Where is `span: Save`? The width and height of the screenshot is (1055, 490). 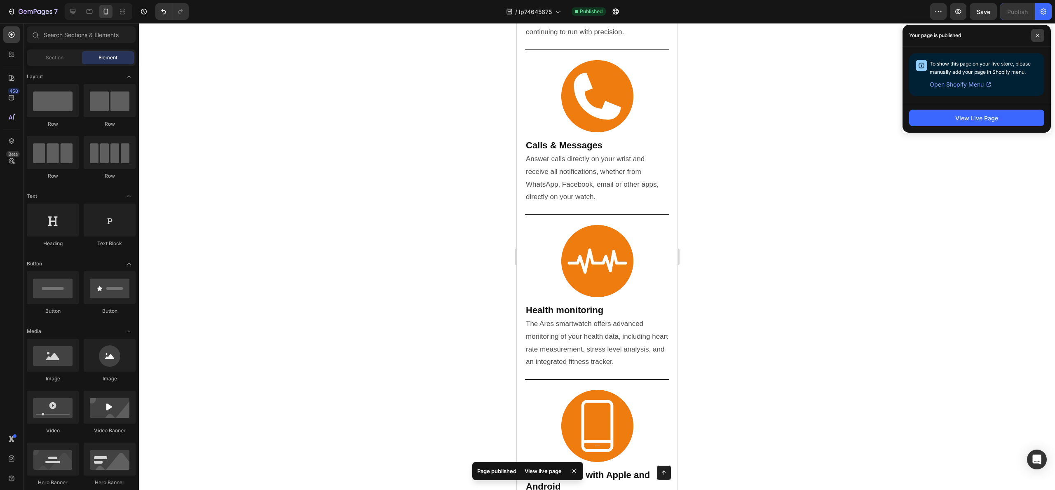 span: Save is located at coordinates (983, 12).